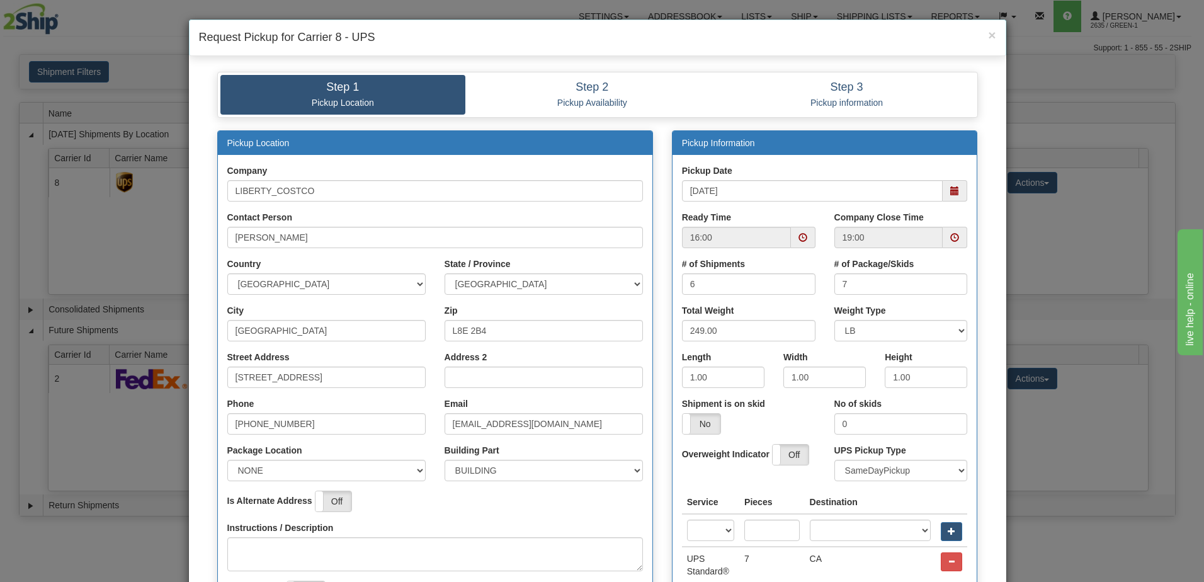  What do you see at coordinates (870, 450) in the screenshot?
I see `label: UPS Pickup Type` at bounding box center [870, 450].